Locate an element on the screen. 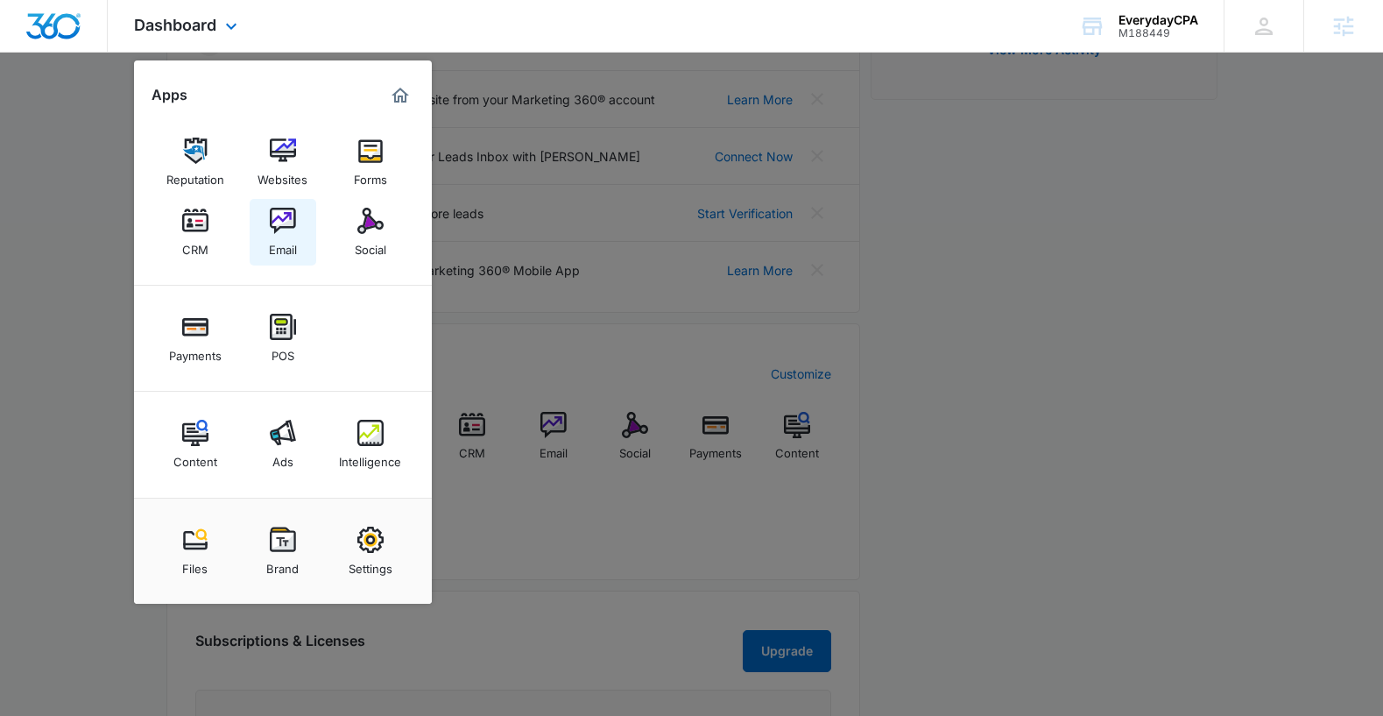 The image size is (1383, 716). div: Social is located at coordinates (370, 245).